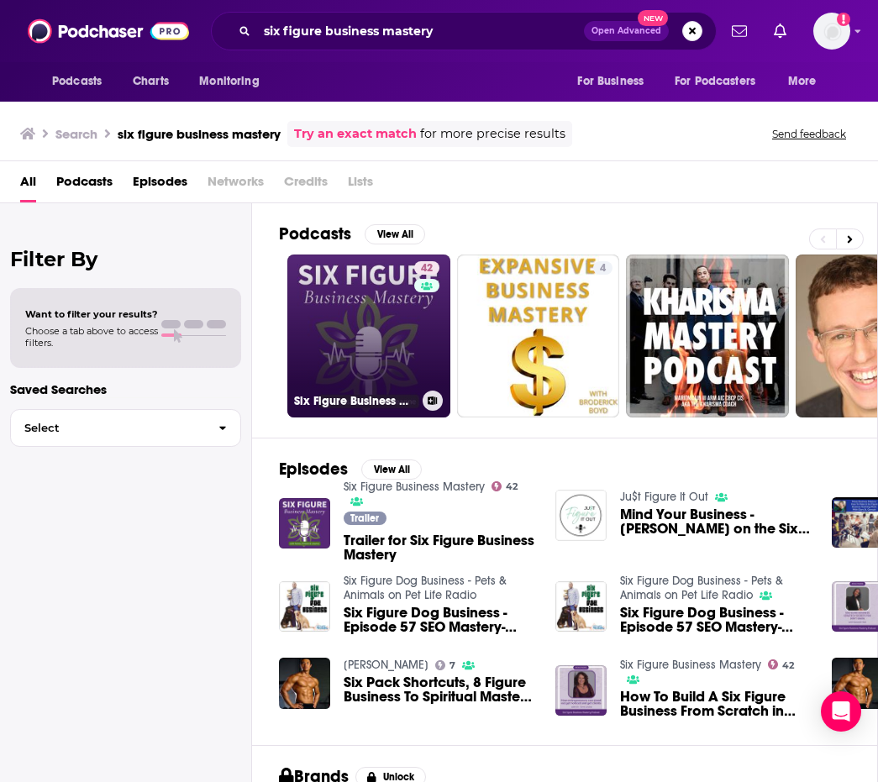  I want to click on h3: Six Figure Business Mastery, so click(354, 401).